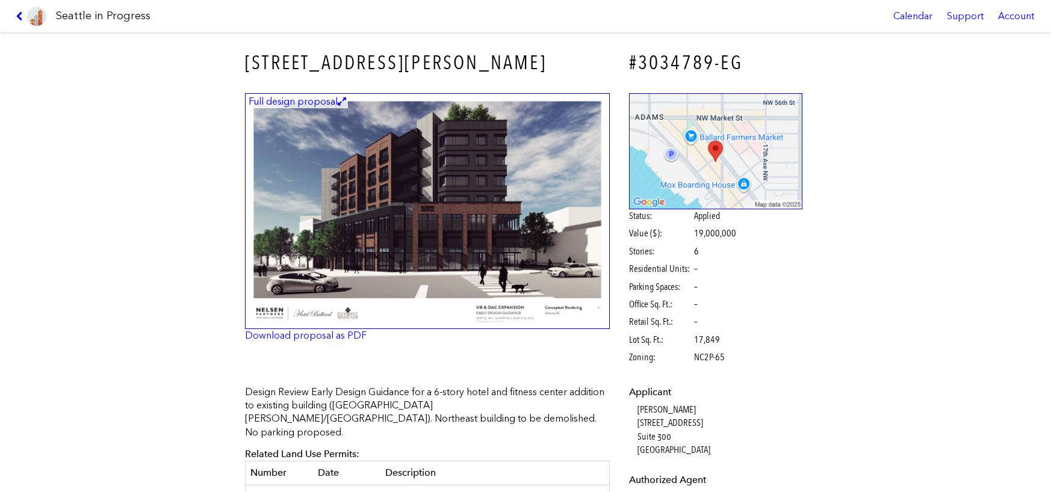 This screenshot has height=492, width=1051. I want to click on span: NC2P-65, so click(709, 357).